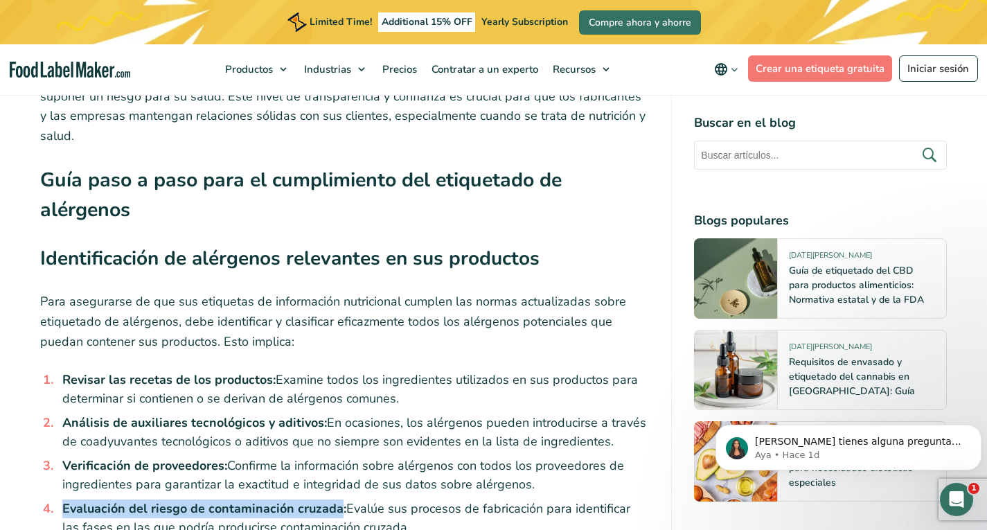 The width and height of the screenshot is (987, 530). Describe the element at coordinates (204, 508) in the screenshot. I see `strong: Evaluación del riesgo de contaminación cruzada:` at that location.